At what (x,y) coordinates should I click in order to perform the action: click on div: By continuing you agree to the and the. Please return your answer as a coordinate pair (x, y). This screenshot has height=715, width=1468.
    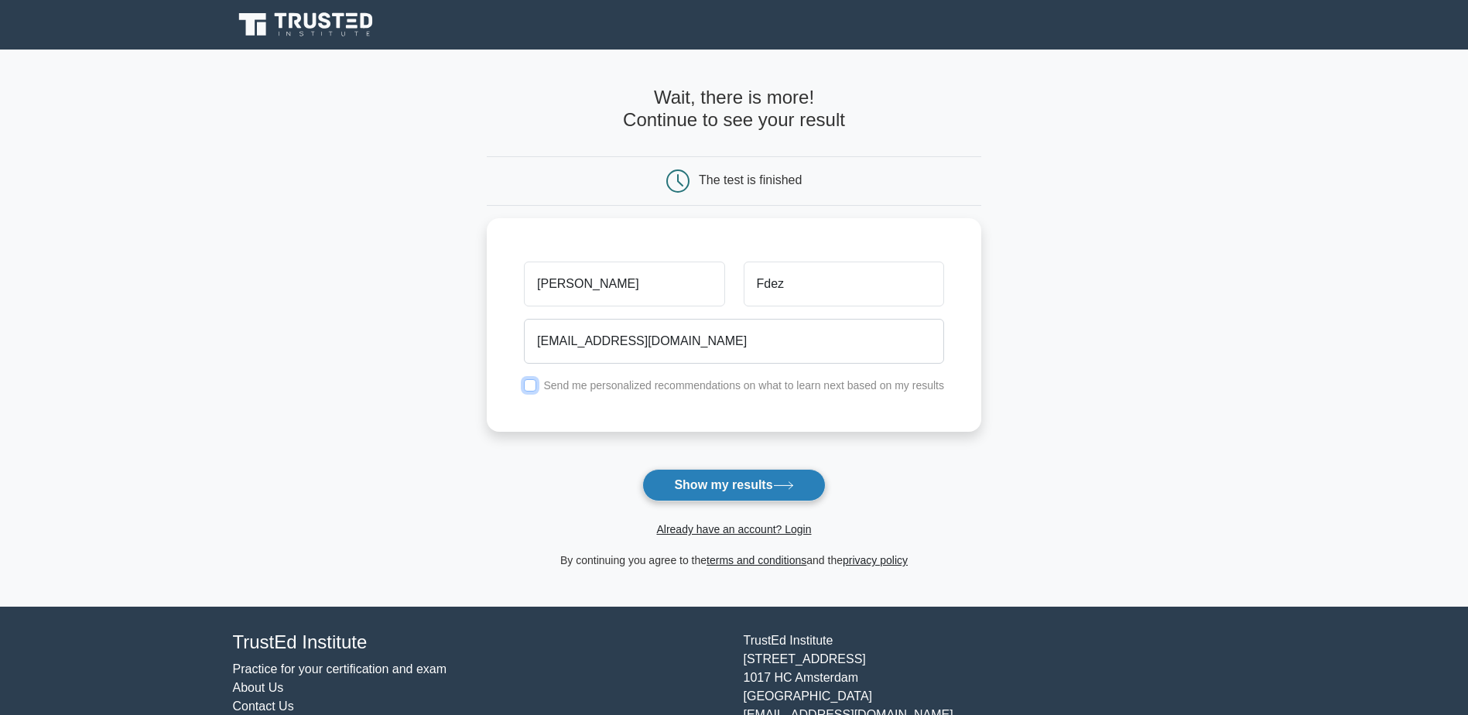
    Looking at the image, I should click on (733, 560).